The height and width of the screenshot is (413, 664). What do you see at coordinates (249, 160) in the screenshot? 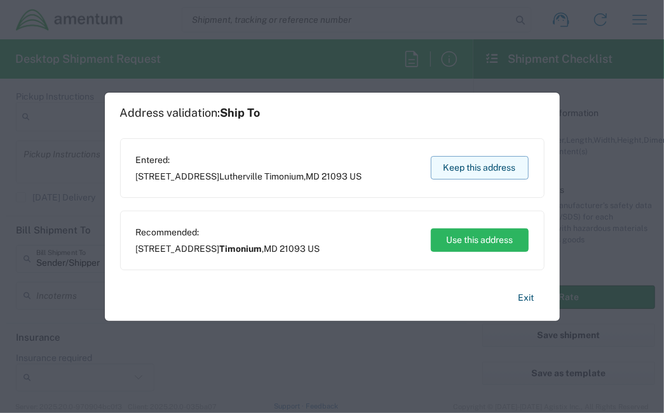
I see `span: Entered:` at bounding box center [249, 160].